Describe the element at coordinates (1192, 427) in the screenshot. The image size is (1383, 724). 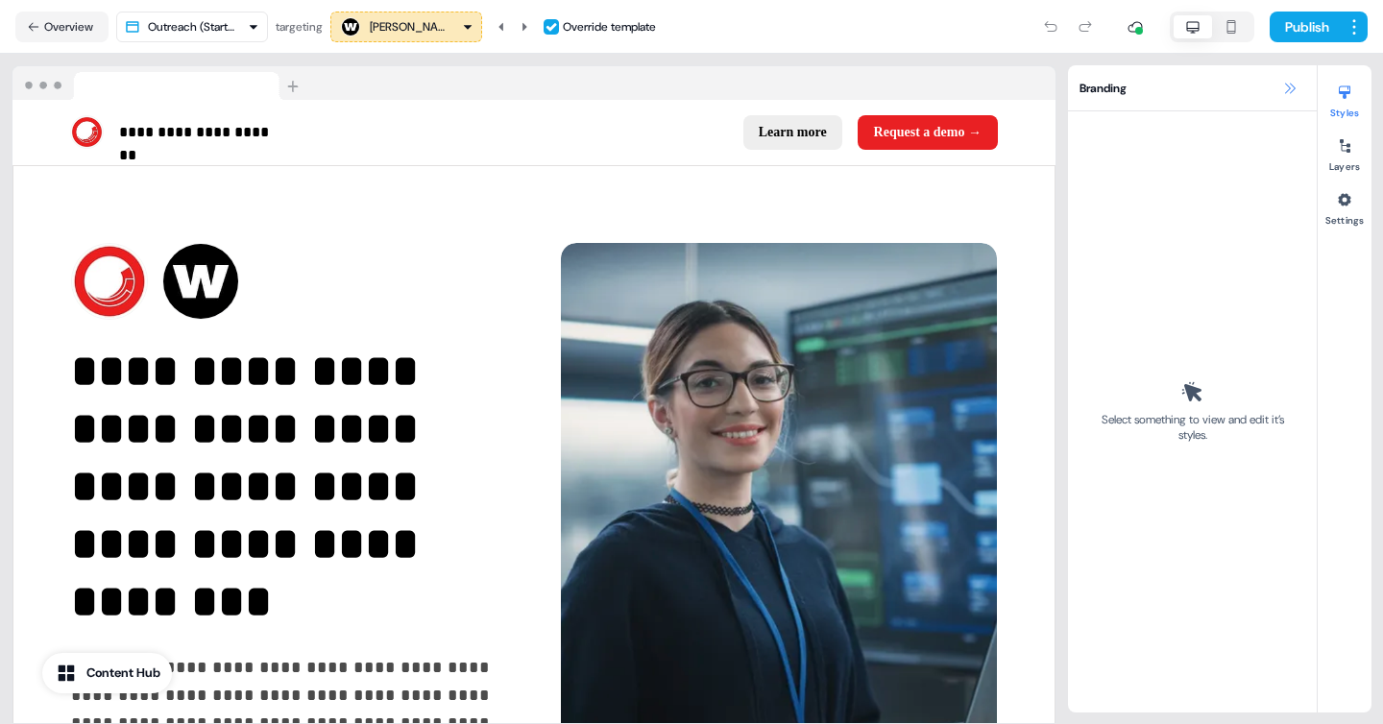
I see `div: Select something to view and edit it’s styles.` at that location.